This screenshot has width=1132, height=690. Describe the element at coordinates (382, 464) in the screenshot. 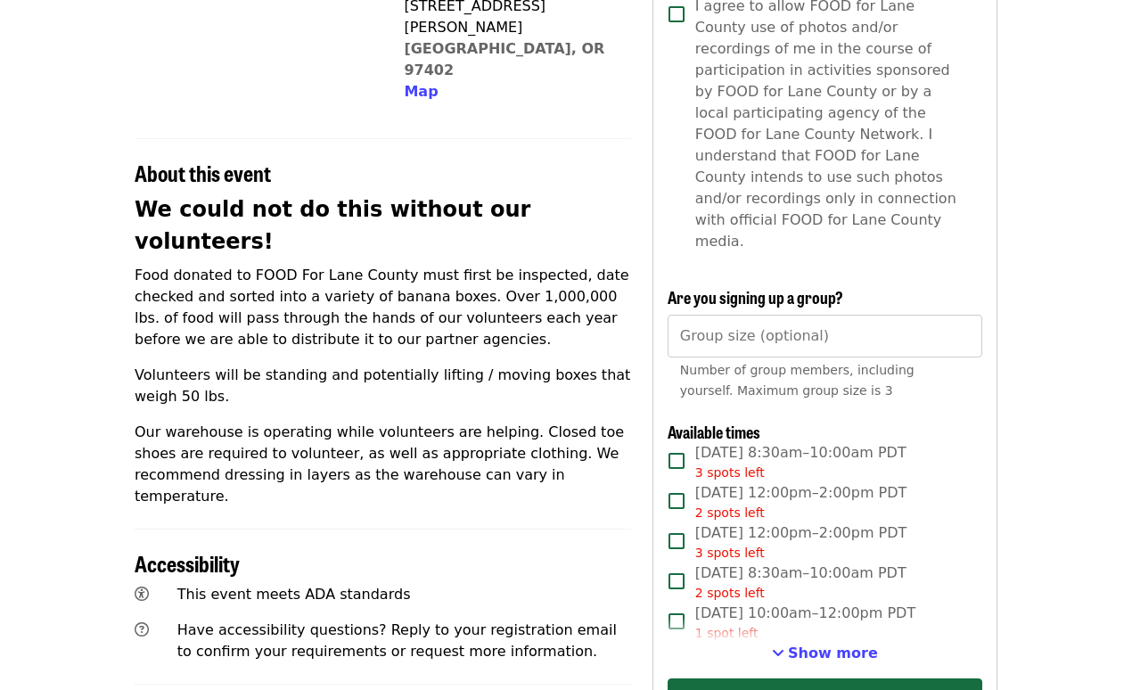

I see `p: Our warehouse is operating while volunteers are helping. Closed toe shoes are required to volunte...` at that location.